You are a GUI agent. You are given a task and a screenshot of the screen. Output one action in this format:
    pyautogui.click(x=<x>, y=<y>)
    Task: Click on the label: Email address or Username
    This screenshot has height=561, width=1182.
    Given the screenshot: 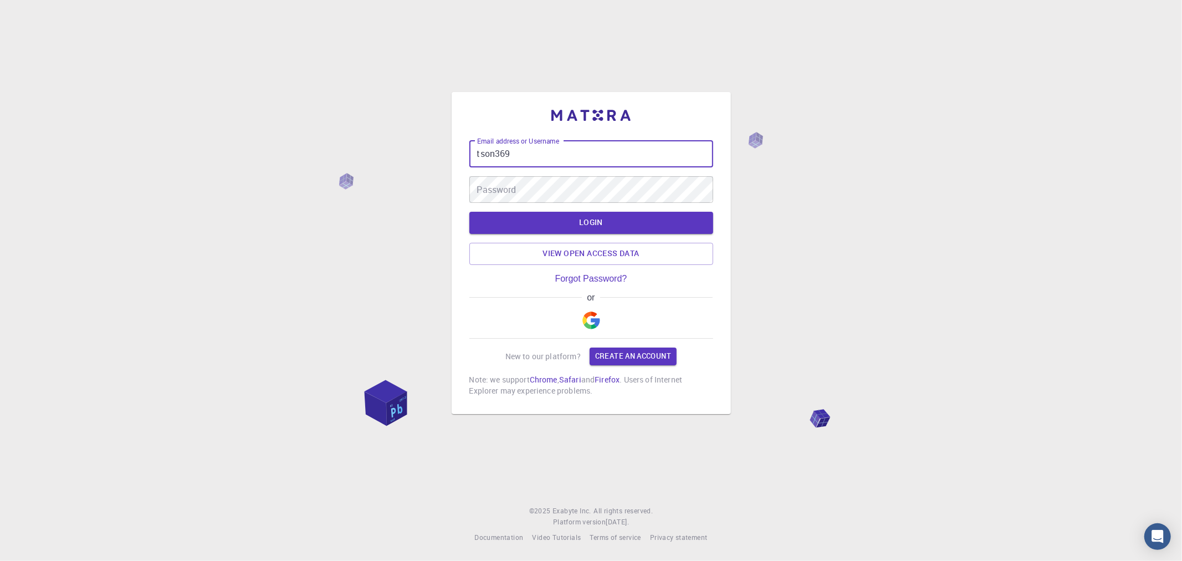 What is the action you would take?
    pyautogui.click(x=518, y=141)
    